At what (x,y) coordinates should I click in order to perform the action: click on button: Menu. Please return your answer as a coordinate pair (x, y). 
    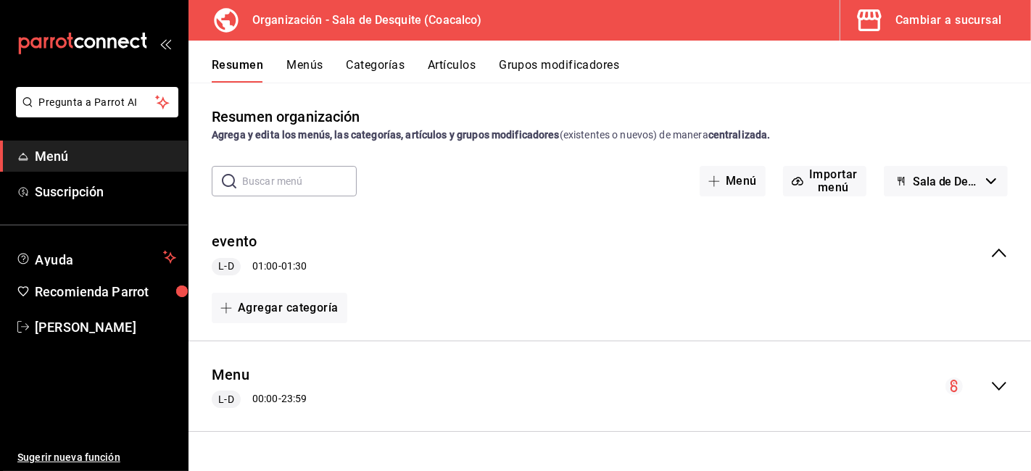
    Looking at the image, I should click on (231, 375).